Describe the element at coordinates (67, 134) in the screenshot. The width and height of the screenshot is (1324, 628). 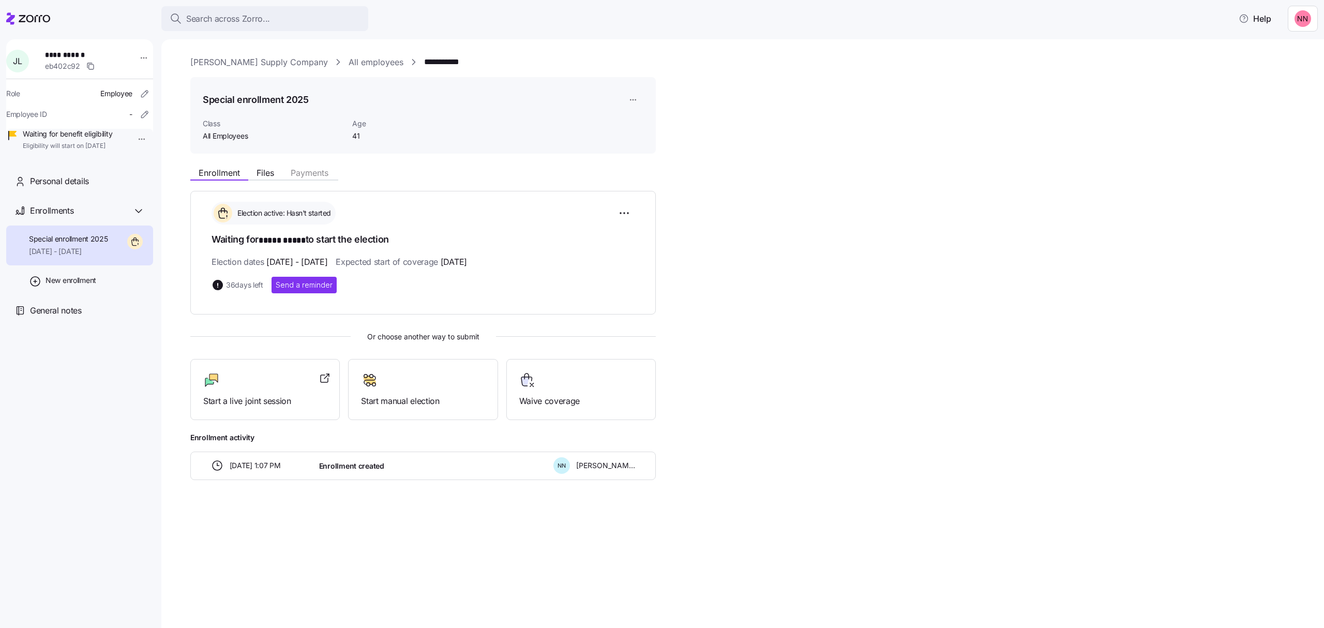
I see `span: Waiting for benefit eligibility` at that location.